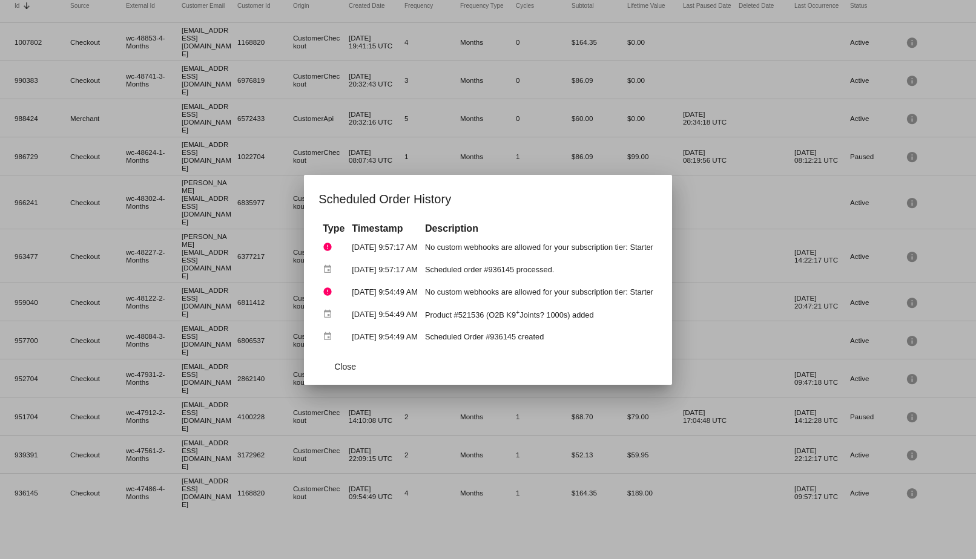 Image resolution: width=976 pixels, height=559 pixels. Describe the element at coordinates (539, 337) in the screenshot. I see `td: Scheduled Order #936145 created` at that location.